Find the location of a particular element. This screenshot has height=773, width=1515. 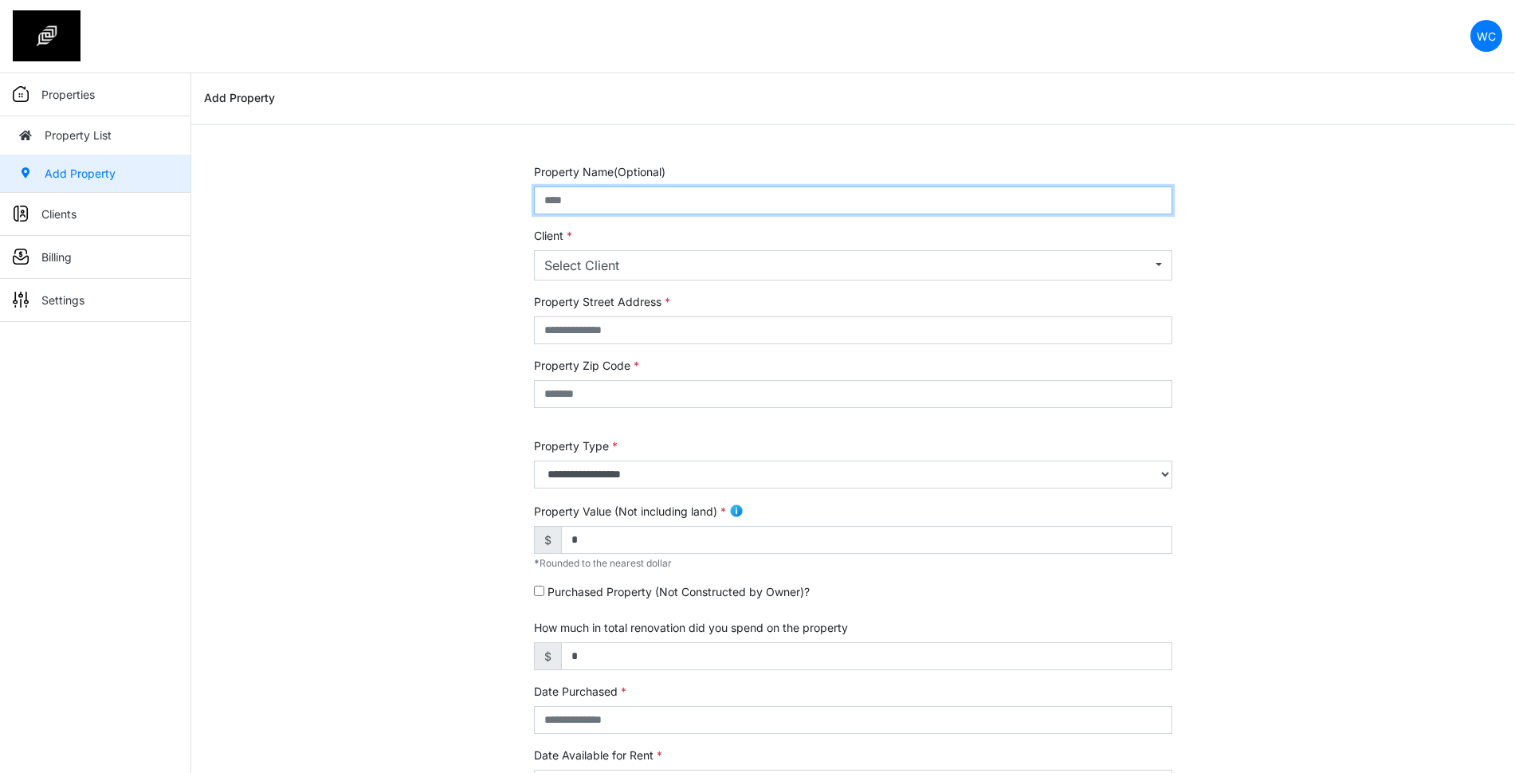

label: Purchased Property (Not Constructed by Owner)? is located at coordinates (678, 591).